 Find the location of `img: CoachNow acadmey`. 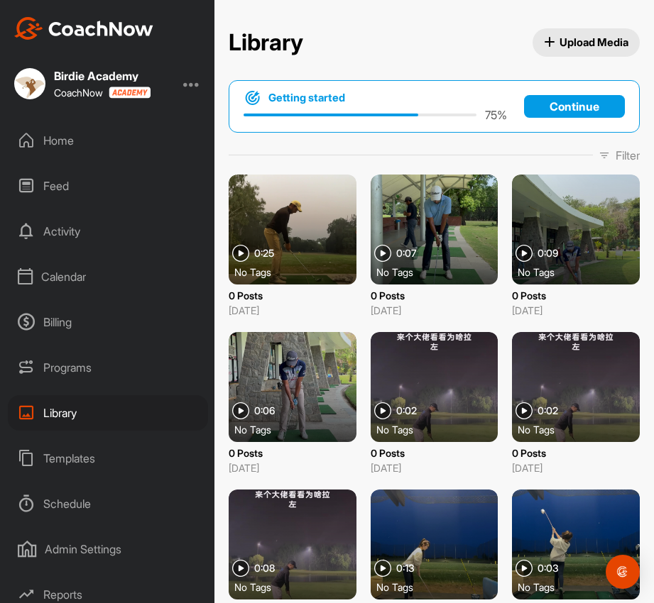

img: CoachNow acadmey is located at coordinates (129, 92).